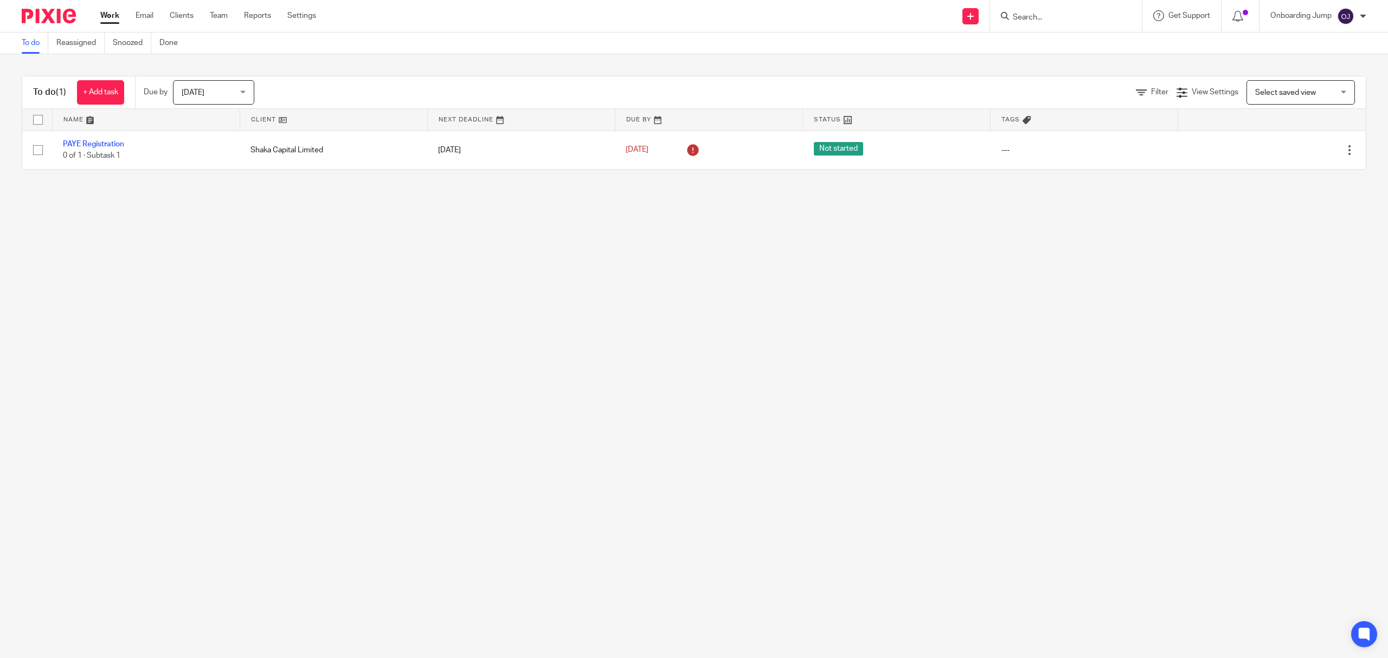  I want to click on img: Pixie, so click(49, 16).